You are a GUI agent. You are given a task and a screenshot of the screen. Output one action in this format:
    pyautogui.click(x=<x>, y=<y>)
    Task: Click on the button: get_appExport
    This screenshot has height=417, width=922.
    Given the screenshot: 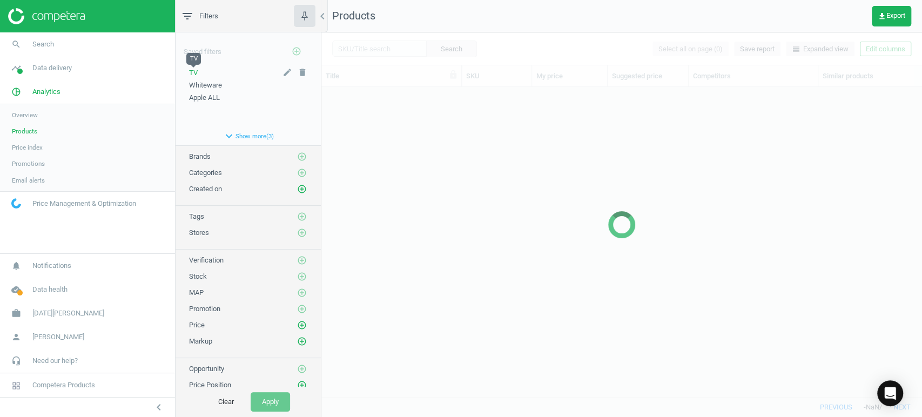 What is the action you would take?
    pyautogui.click(x=891, y=16)
    